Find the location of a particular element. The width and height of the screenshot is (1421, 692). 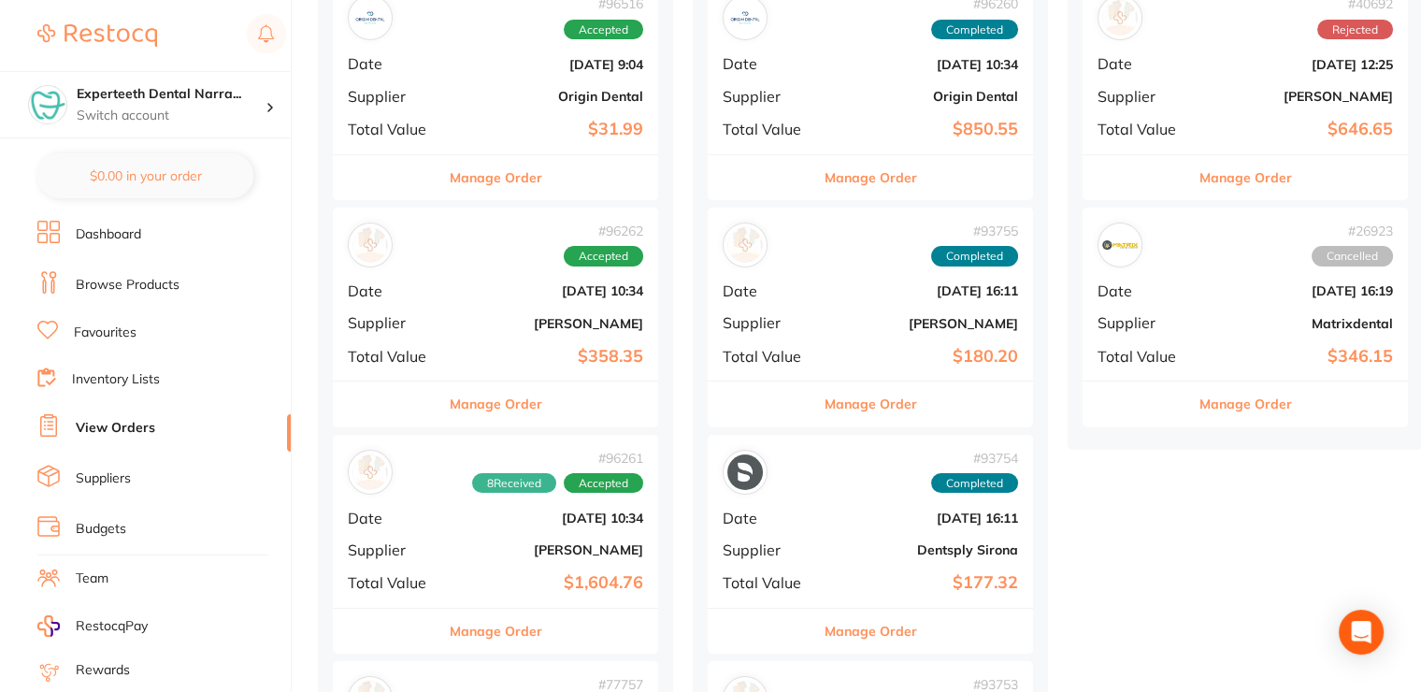

b: $31.99 is located at coordinates (550, 129).